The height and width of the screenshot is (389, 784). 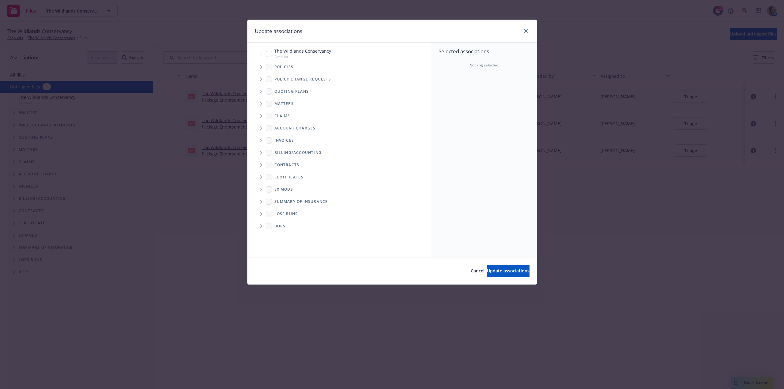 What do you see at coordinates (286, 214) in the screenshot?
I see `span: Loss Runs` at bounding box center [286, 214].